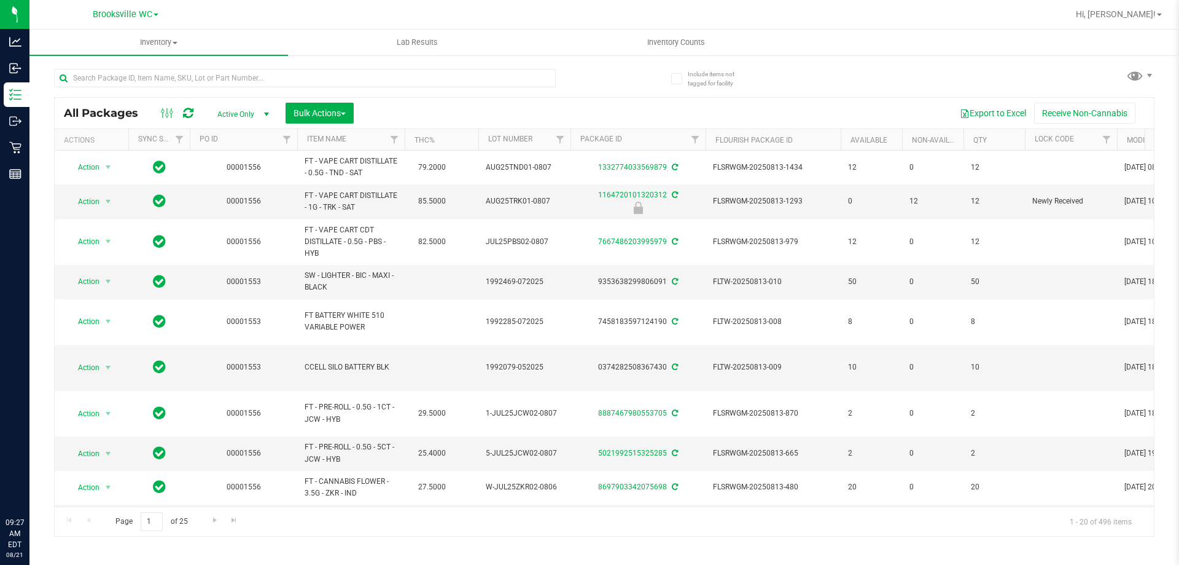 The width and height of the screenshot is (1179, 565). What do you see at coordinates (773, 367) in the screenshot?
I see `span: FLTW-20250813-009` at bounding box center [773, 367].